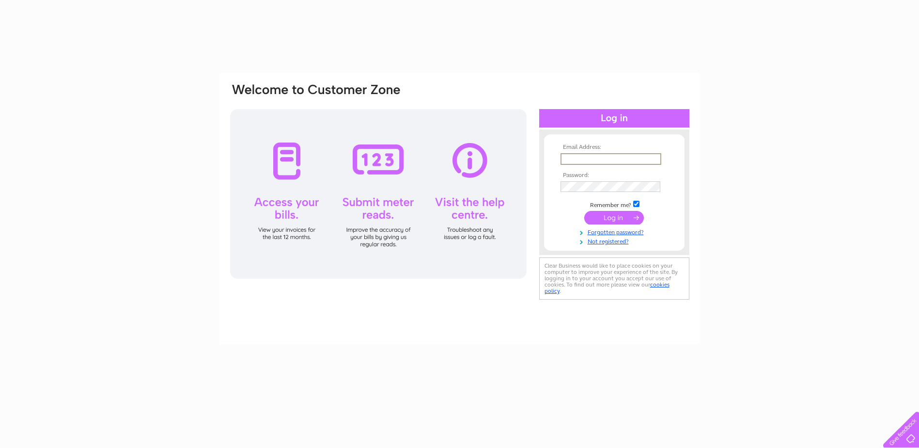  Describe the element at coordinates (614, 147) in the screenshot. I see `th: Email Address:` at that location.